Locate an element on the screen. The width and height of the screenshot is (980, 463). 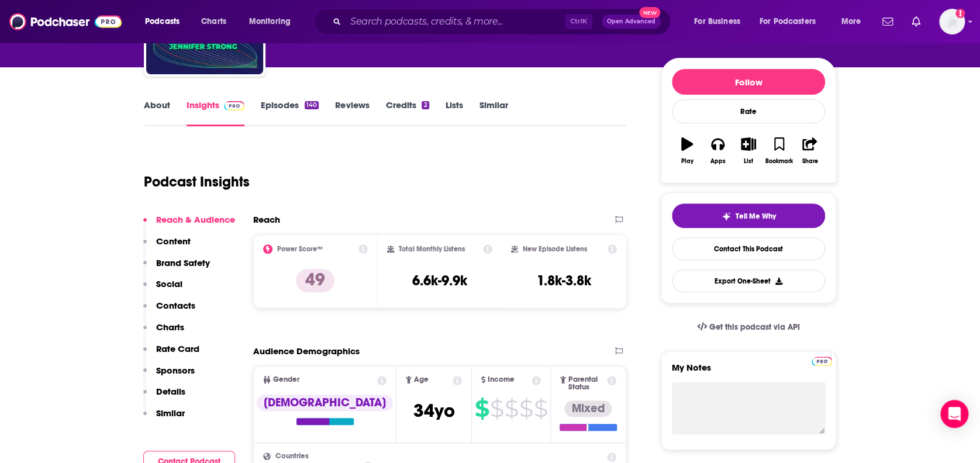
img: Podchaser - Follow, Share and Rate Podcasts is located at coordinates (65, 22).